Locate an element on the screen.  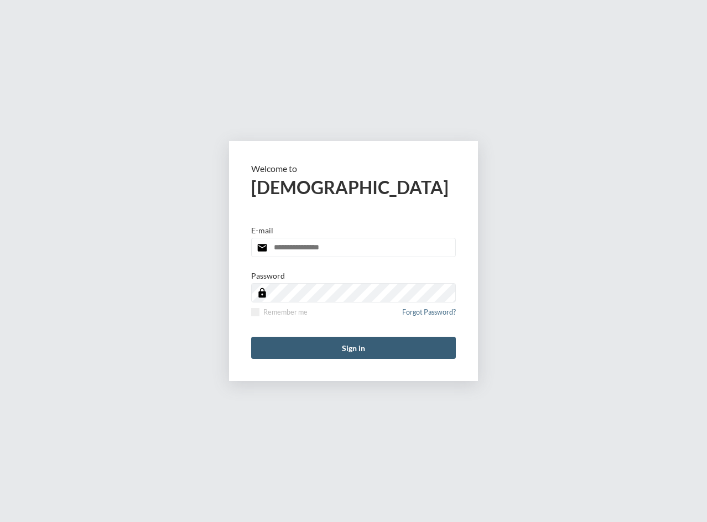
a: Forgot Password? is located at coordinates (429, 315).